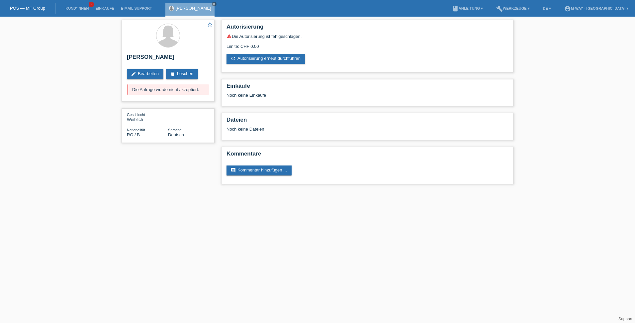 The width and height of the screenshot is (635, 323). Describe the element at coordinates (210, 25) in the screenshot. I see `i: star_border` at that location.